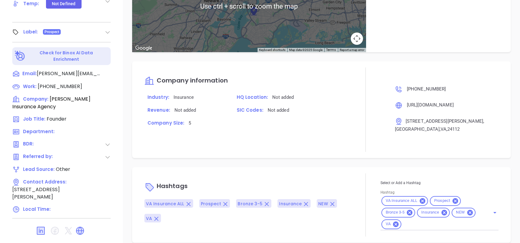  Describe the element at coordinates (387, 192) in the screenshot. I see `label: Hashtag` at that location.